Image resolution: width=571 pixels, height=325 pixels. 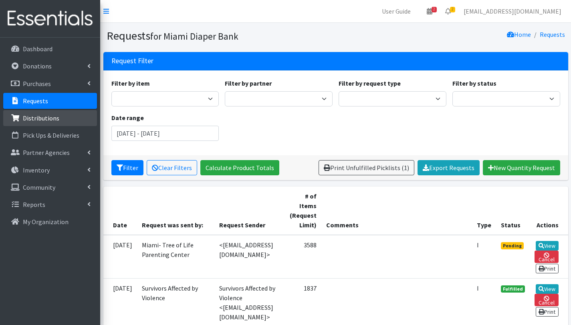 I want to click on th: Date, so click(x=120, y=211).